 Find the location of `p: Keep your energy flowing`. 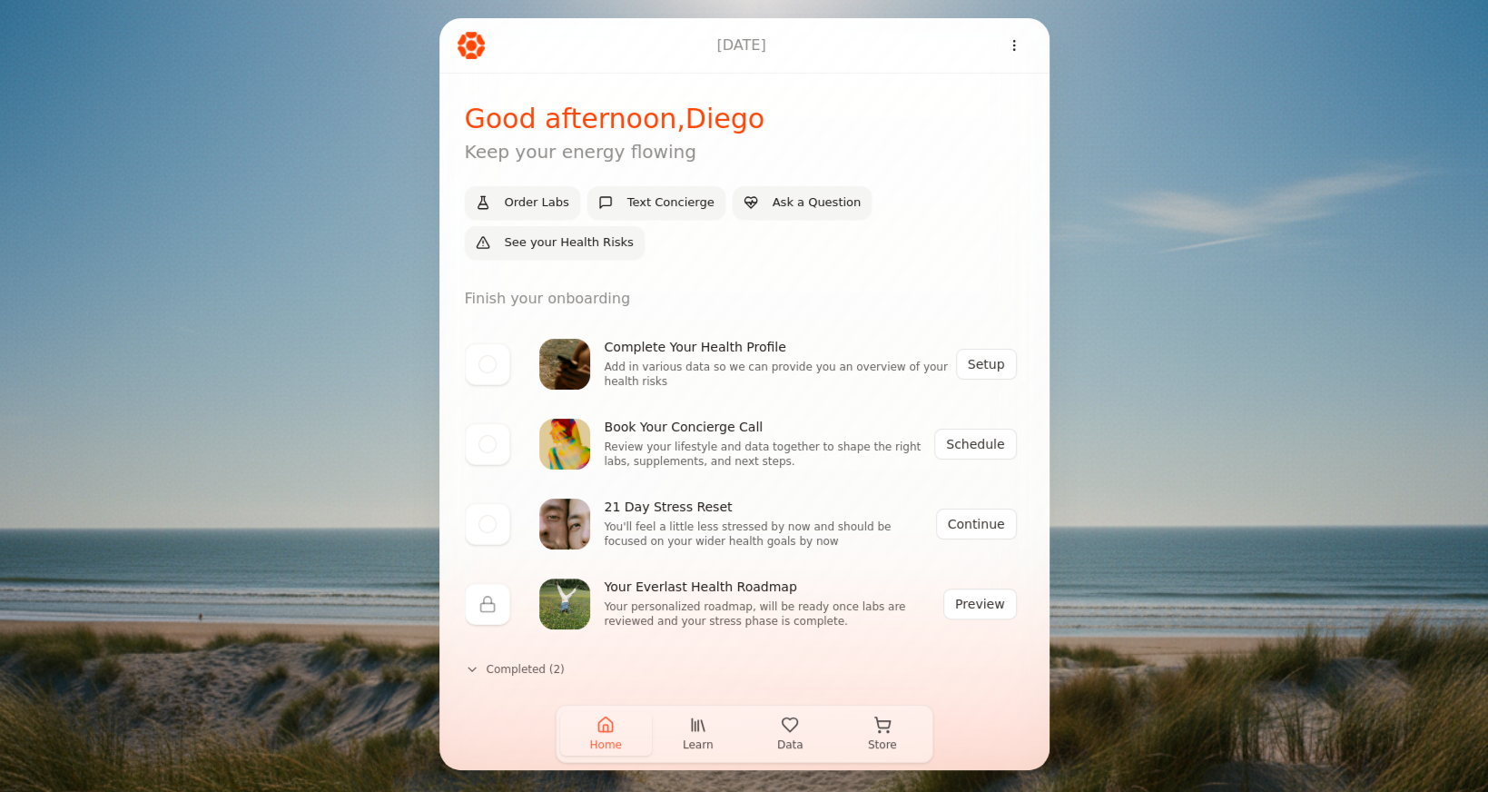

p: Keep your energy flowing is located at coordinates (615, 152).